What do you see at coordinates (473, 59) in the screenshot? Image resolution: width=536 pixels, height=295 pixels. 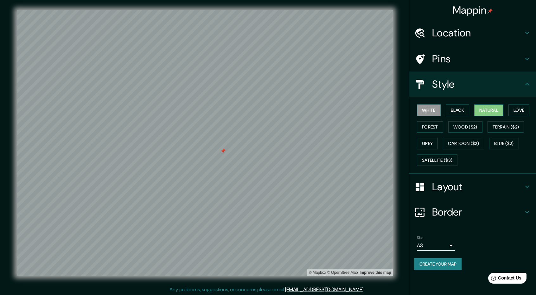 I see `div: Pins` at bounding box center [473, 59].